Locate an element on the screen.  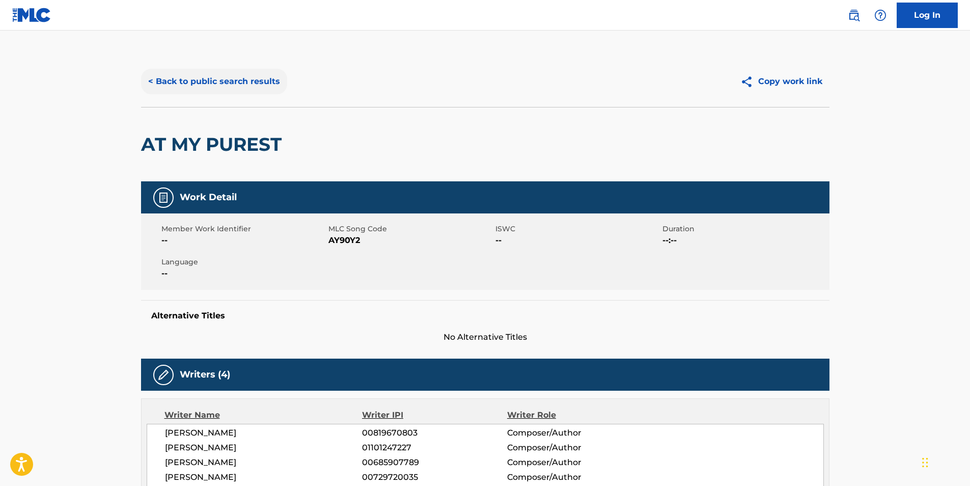
div: Writer IPI is located at coordinates (434, 415).